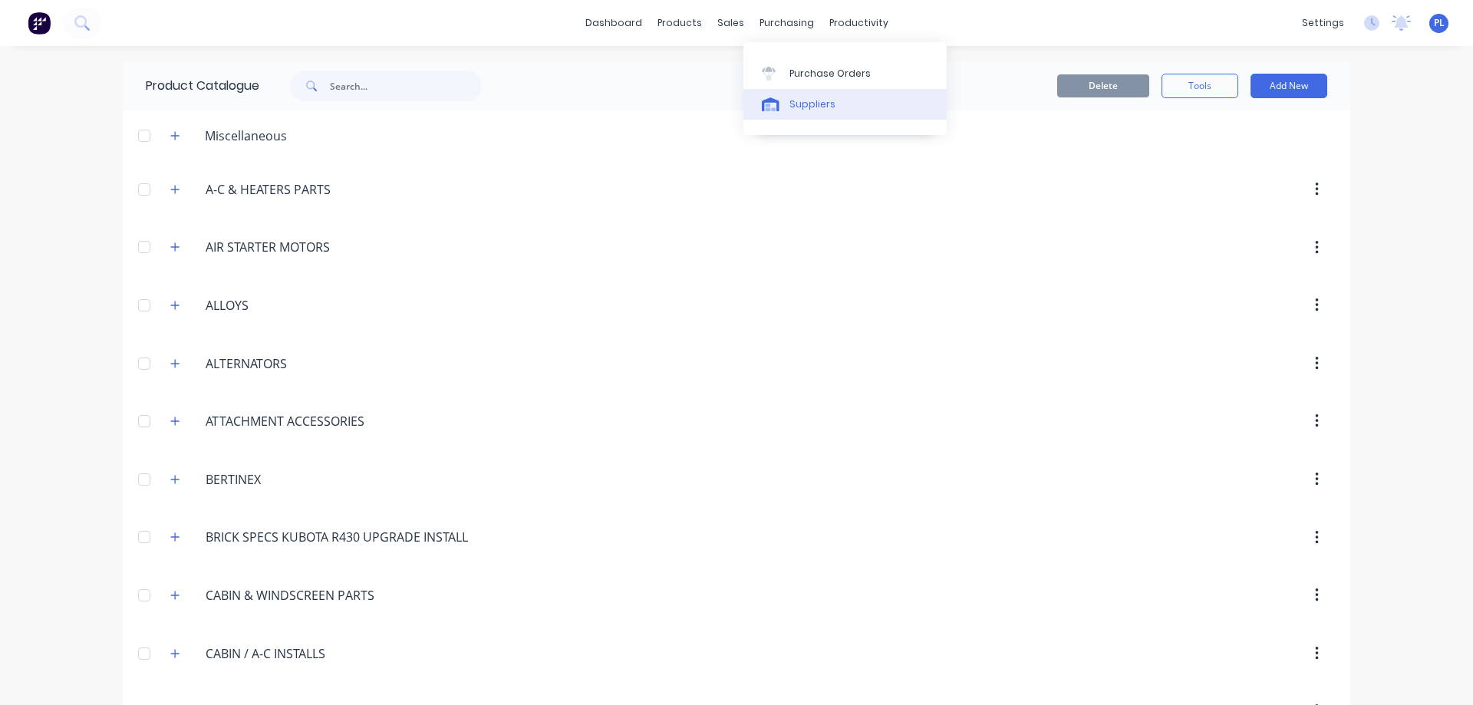  I want to click on div: Suppliers, so click(812, 104).